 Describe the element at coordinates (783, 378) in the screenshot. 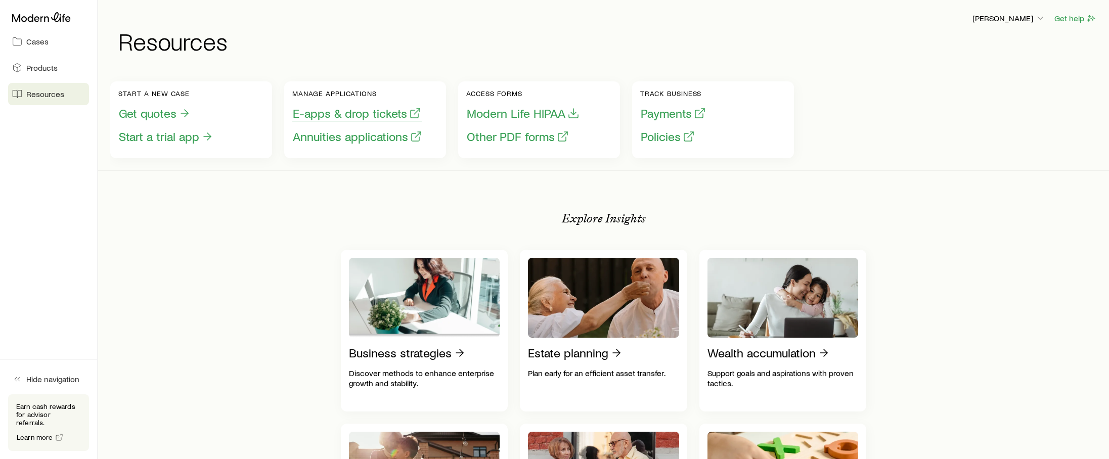

I see `p: Support goals and aspirations with proven tactics.` at that location.